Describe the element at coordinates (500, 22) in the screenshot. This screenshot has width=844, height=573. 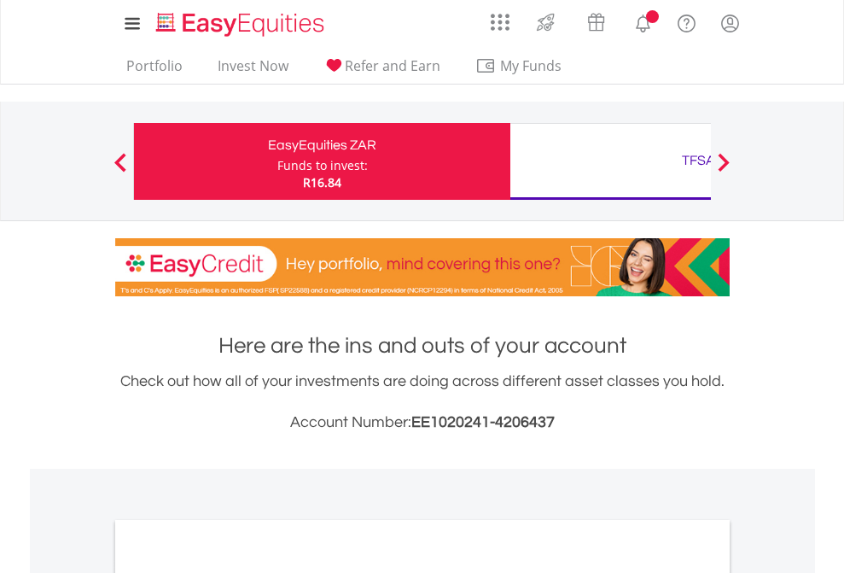
I see `img: grid-menu-icon.svg` at that location.